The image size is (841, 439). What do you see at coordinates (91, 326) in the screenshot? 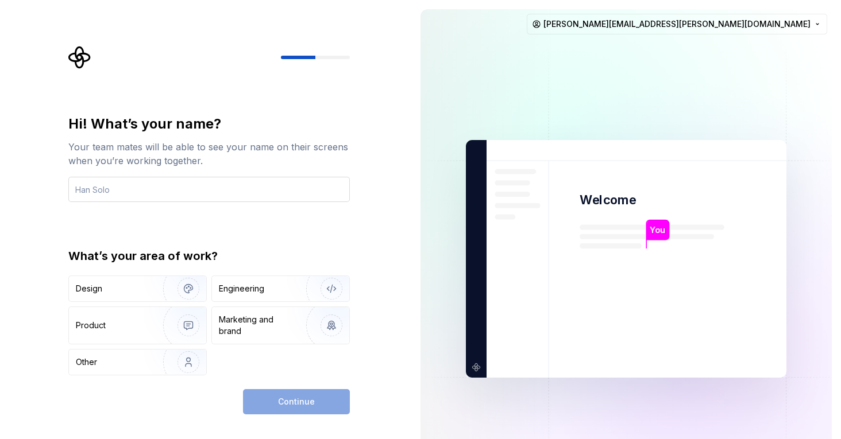
I see `div: Product` at bounding box center [91, 326].